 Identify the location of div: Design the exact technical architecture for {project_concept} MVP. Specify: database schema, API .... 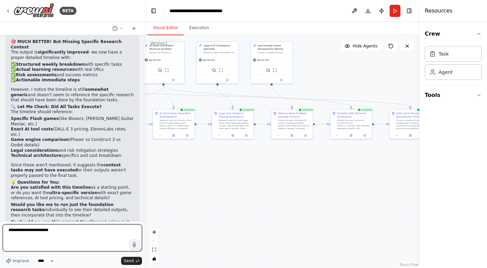
(354, 124).